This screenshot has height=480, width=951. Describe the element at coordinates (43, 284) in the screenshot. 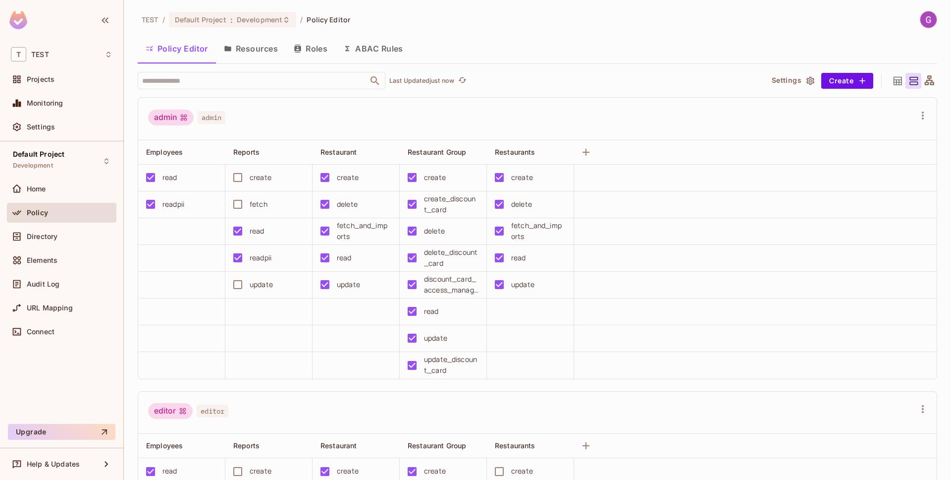

I see `span: Audit Log` at that location.